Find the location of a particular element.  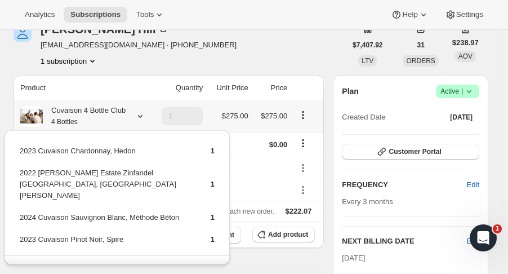

th: Quantity is located at coordinates (178, 88).